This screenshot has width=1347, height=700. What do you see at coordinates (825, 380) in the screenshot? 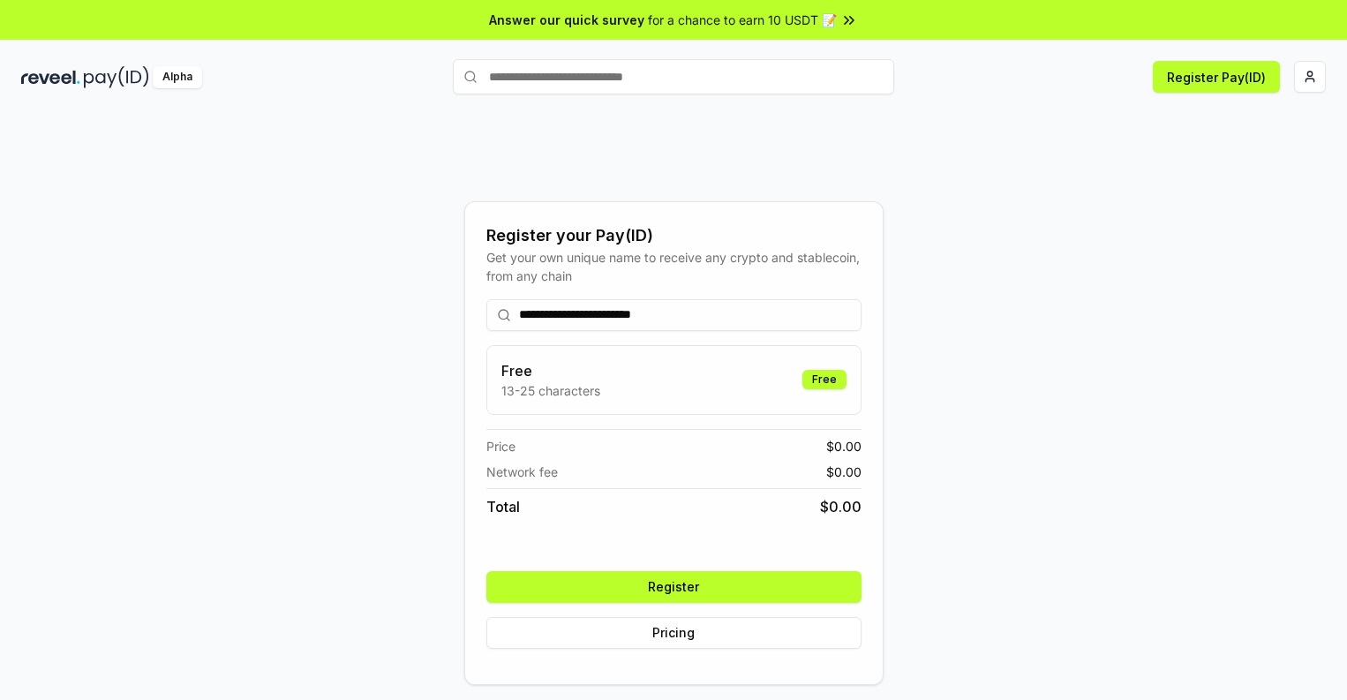
I see `div: Free` at bounding box center [825, 380].